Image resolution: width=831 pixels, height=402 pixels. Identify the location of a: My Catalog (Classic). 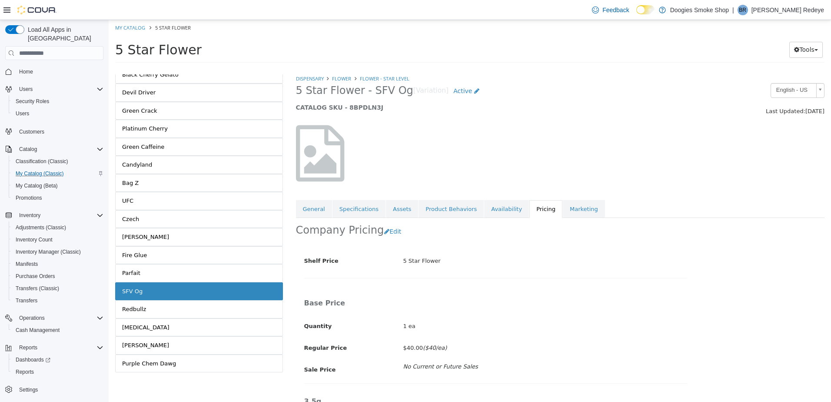
(40, 173).